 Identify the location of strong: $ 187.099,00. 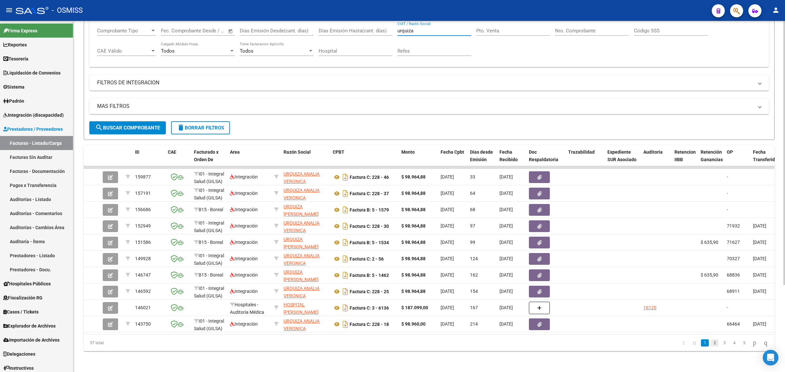
(415, 308).